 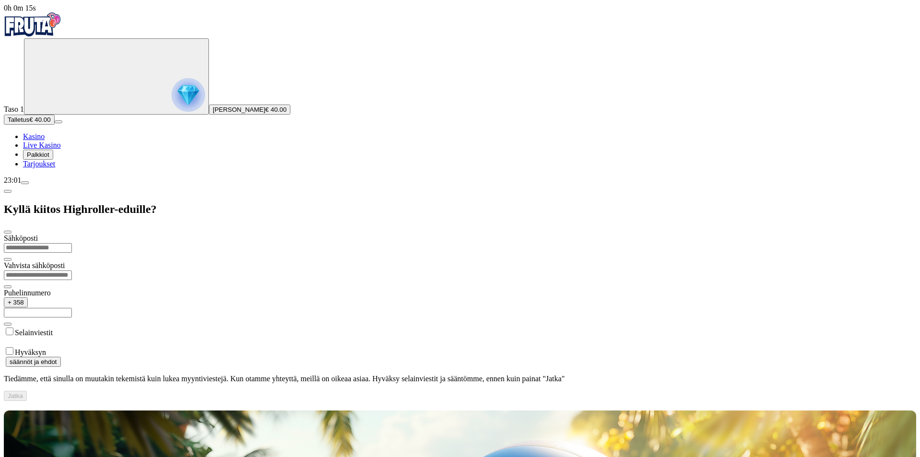 What do you see at coordinates (460, 90) in the screenshot?
I see `nav: Primary` at bounding box center [460, 90].